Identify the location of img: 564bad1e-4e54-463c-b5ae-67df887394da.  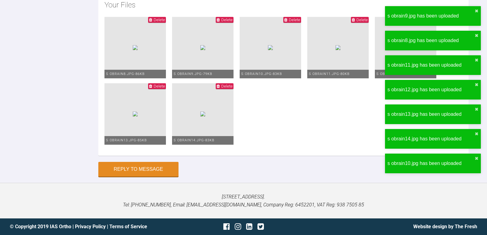
(135, 114).